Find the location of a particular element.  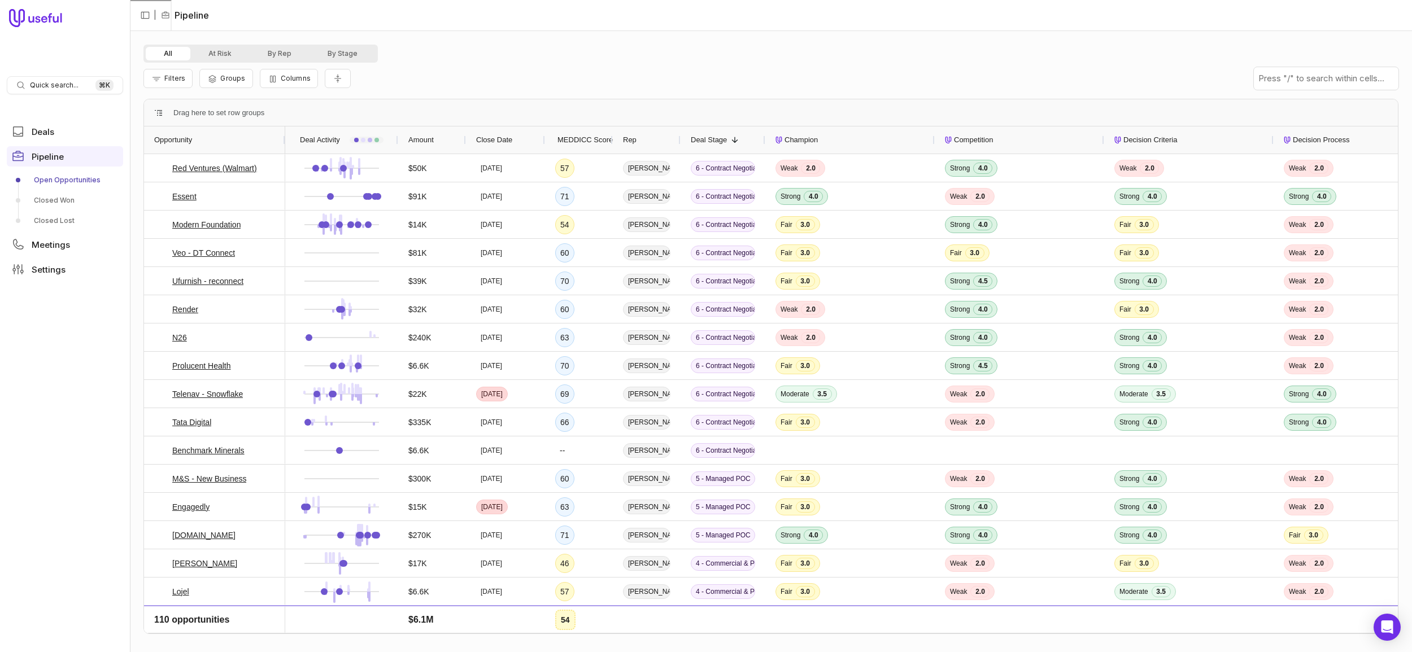

span: 5 - Managed POC is located at coordinates (723, 536).